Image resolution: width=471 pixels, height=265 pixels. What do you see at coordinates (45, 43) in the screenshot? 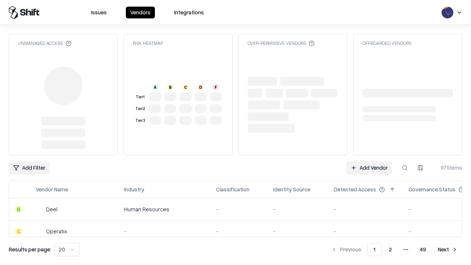
I see `div: Unmanaged Access` at bounding box center [45, 43].